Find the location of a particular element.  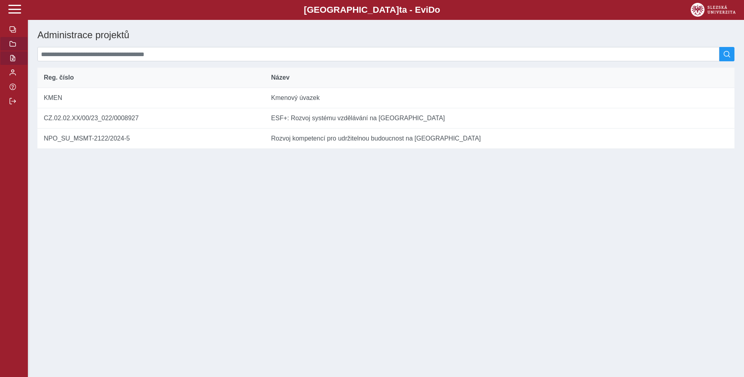

span: D is located at coordinates (431, 10).